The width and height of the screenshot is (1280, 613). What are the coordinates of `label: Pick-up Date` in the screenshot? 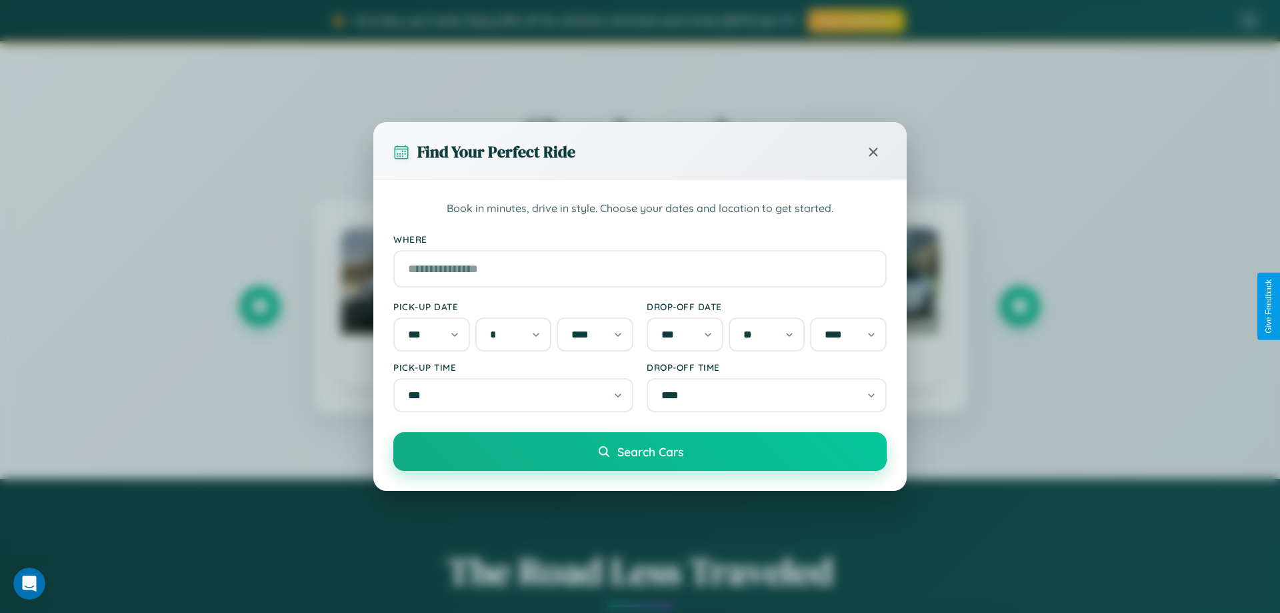 It's located at (513, 306).